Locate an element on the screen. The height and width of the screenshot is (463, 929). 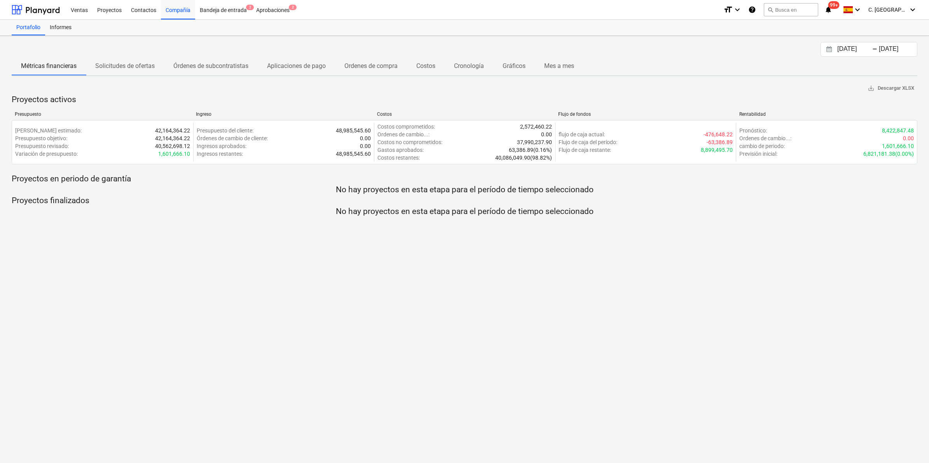
button: Interact with the calendar and add the check-in date for your trip. is located at coordinates (829, 49).